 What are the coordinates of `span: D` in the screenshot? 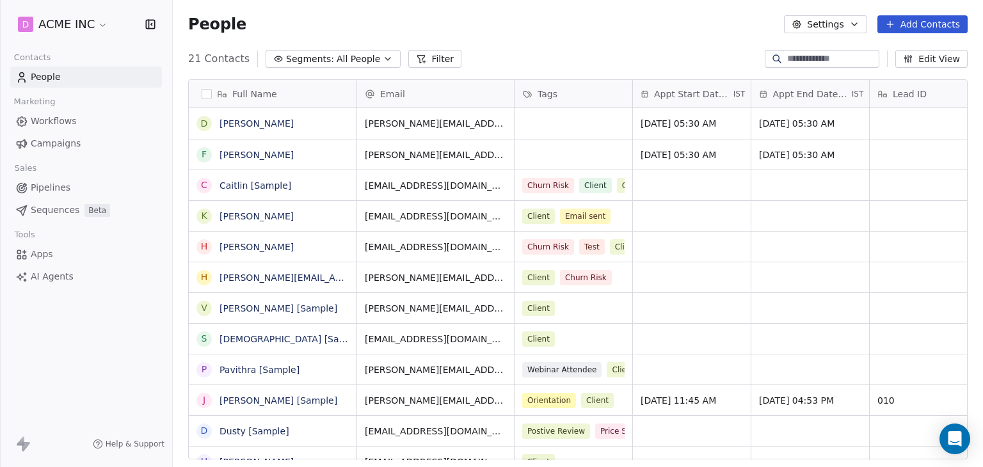 It's located at (26, 24).